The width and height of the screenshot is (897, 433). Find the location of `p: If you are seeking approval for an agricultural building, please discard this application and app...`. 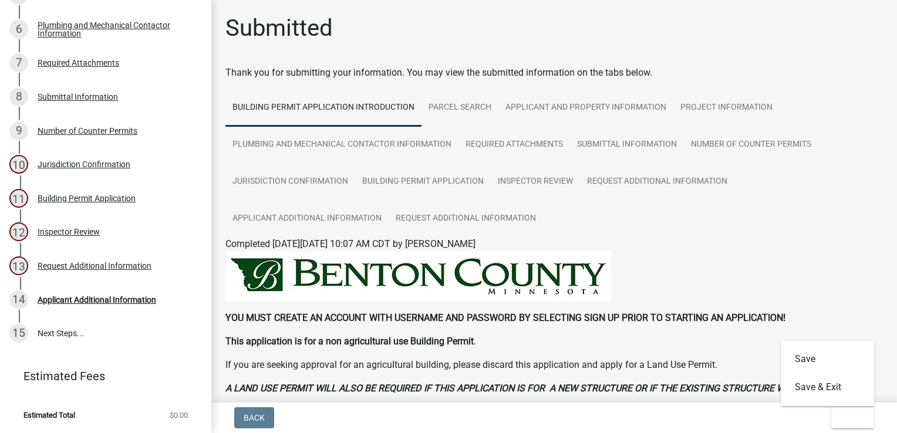

p: If you are seeking approval for an agricultural building, please discard this application and app... is located at coordinates (554, 365).